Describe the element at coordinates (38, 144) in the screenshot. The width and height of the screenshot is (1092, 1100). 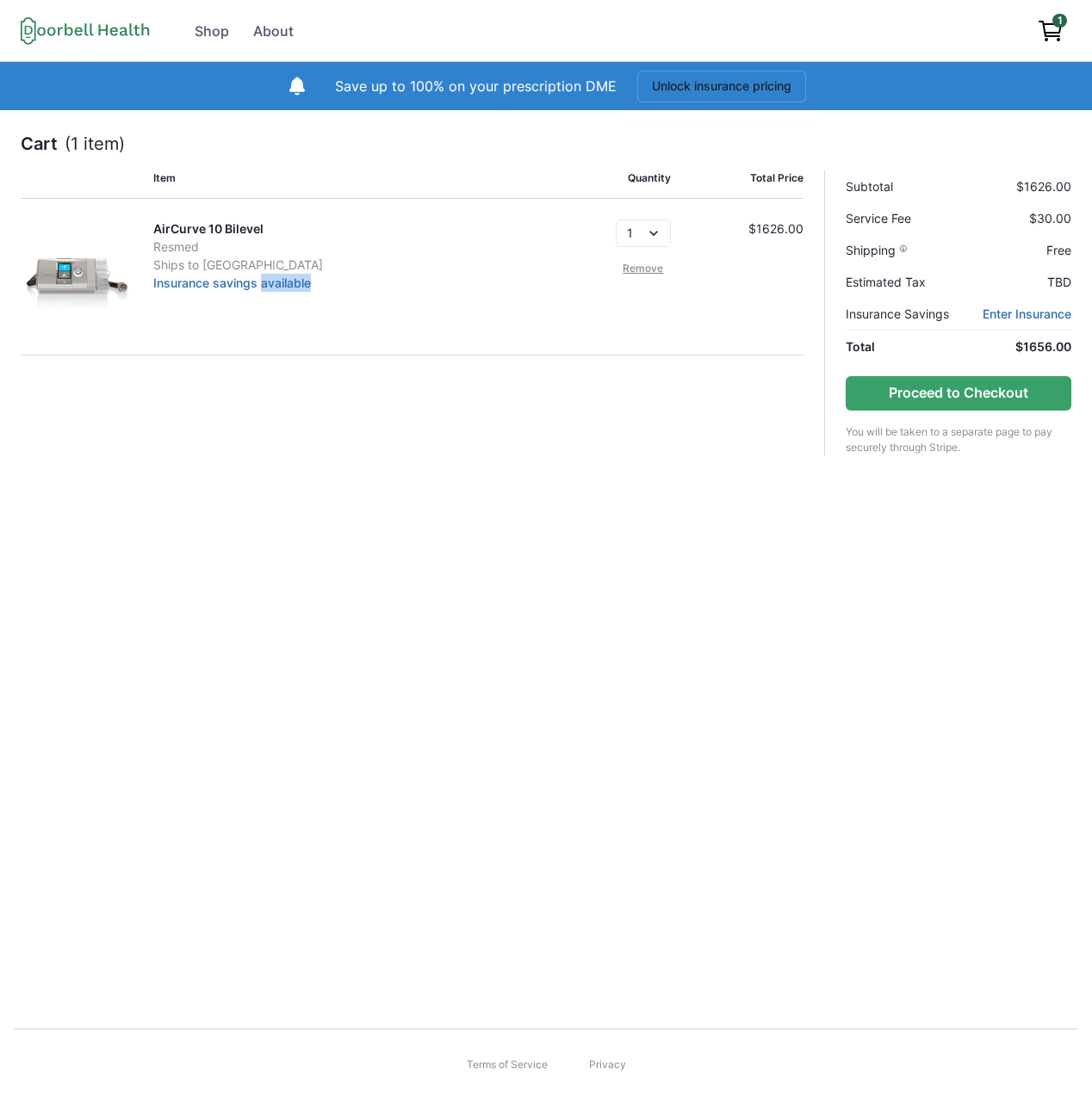
I see `p: Cart` at that location.